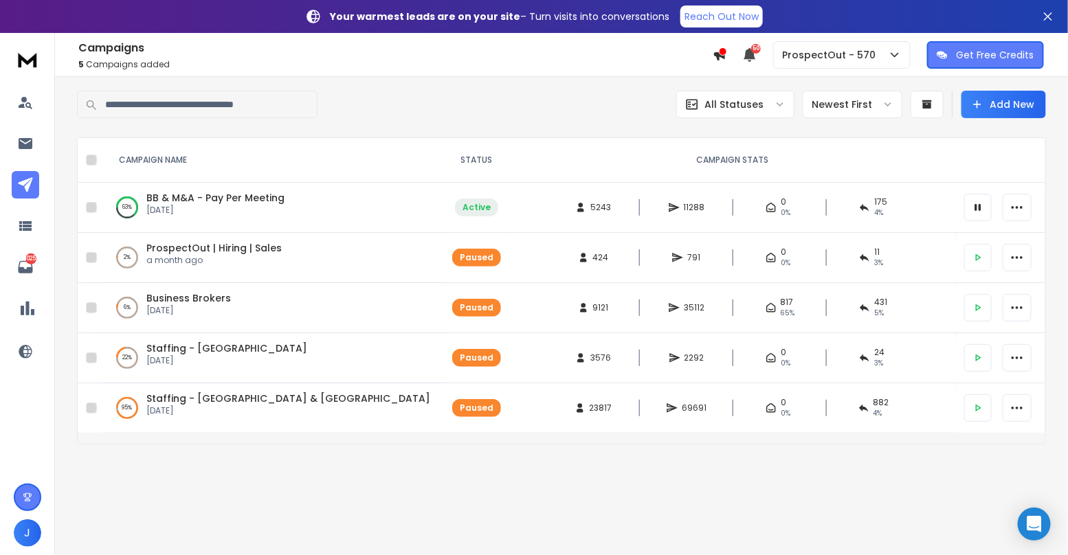  What do you see at coordinates (395, 48) in the screenshot?
I see `h1: Campaigns` at bounding box center [395, 48].